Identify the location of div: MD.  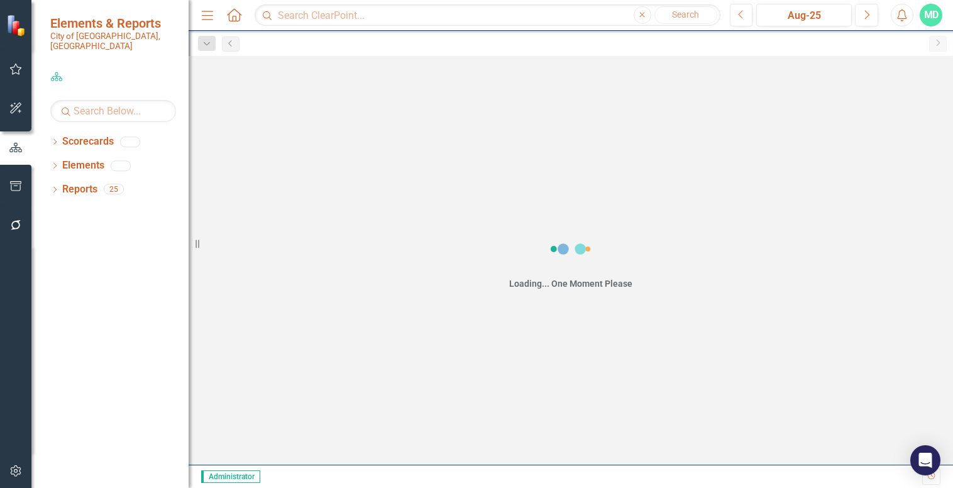
(931, 15).